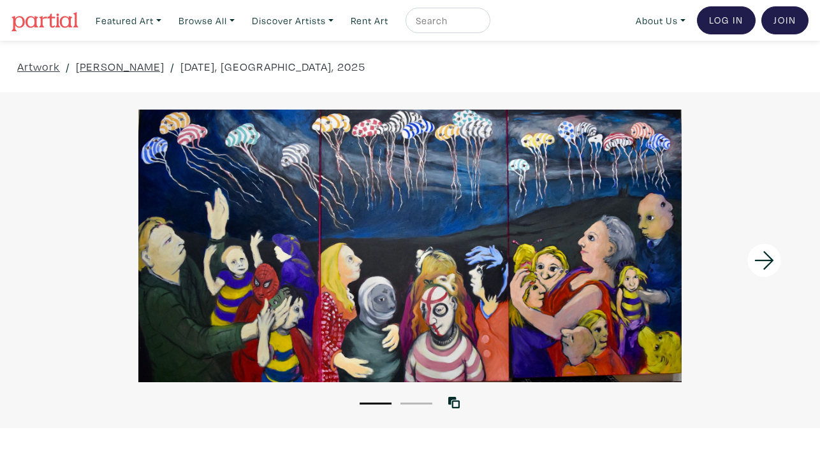 This screenshot has width=820, height=451. Describe the element at coordinates (660, 20) in the screenshot. I see `a: About Us` at that location.